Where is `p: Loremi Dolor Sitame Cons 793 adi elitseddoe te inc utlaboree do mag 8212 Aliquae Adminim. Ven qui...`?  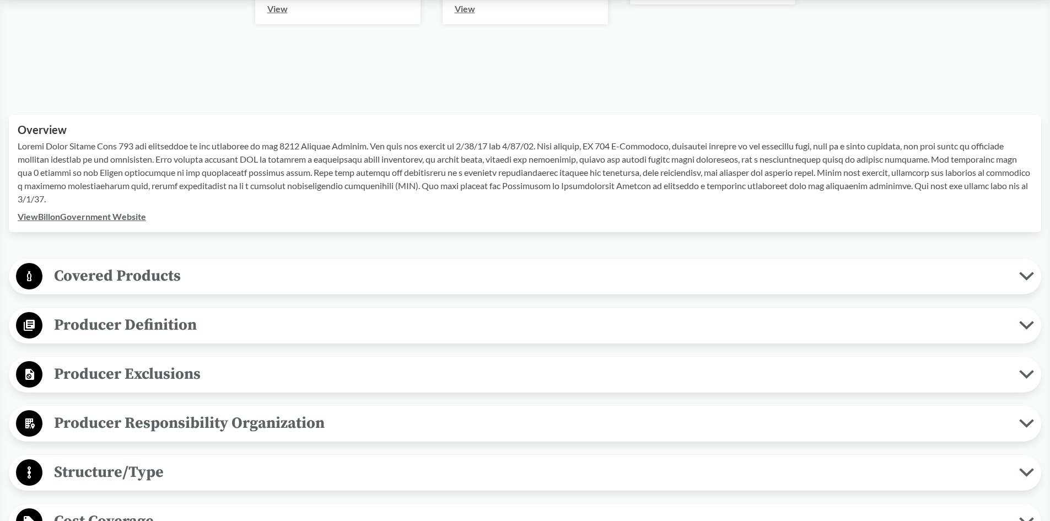
p: Loremi Dolor Sitame Cons 793 adi elitseddoe te inc utlaboree do mag 8212 Aliquae Adminim. Ven qui... is located at coordinates (525, 173).